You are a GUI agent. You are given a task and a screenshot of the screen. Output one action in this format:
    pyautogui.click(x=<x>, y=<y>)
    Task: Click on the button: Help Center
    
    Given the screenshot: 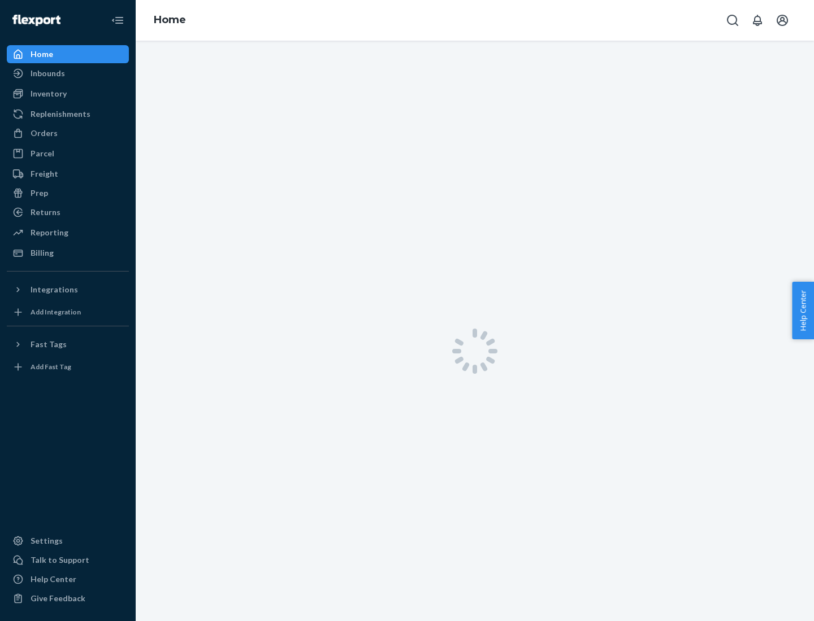 What is the action you would take?
    pyautogui.click(x=802, y=311)
    